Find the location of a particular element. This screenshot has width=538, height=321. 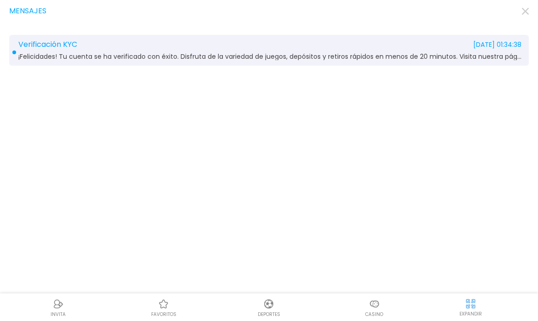

p: Deportes is located at coordinates (269, 314).